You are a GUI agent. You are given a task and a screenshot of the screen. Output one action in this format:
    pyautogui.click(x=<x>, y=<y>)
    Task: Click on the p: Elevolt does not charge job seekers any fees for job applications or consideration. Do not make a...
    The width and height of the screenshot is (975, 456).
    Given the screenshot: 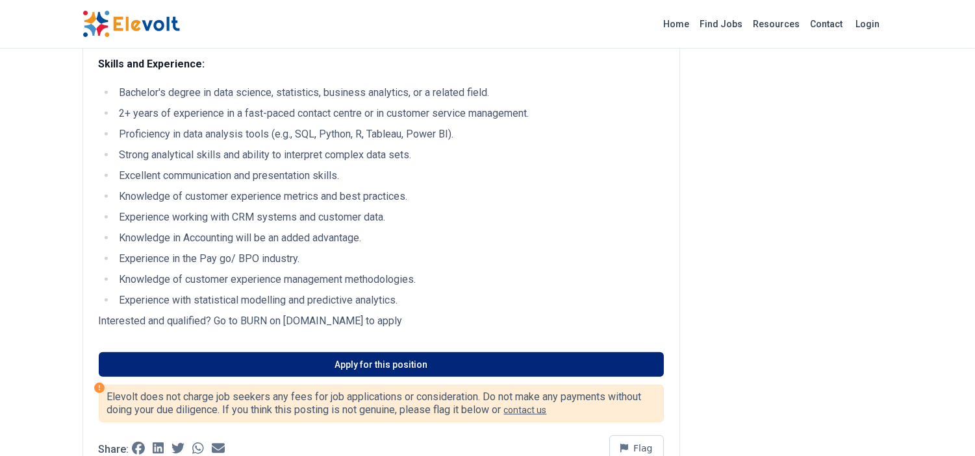 What is the action you would take?
    pyautogui.click(x=381, y=404)
    